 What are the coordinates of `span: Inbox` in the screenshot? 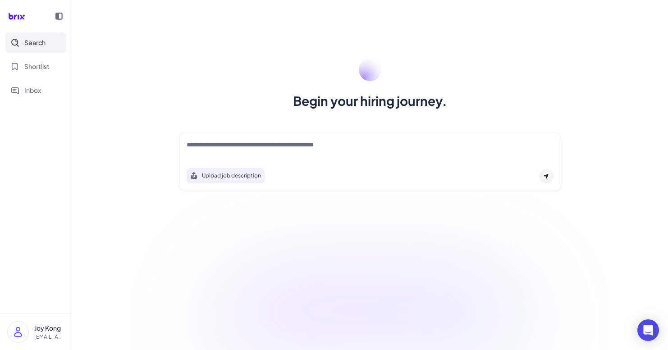 It's located at (32, 90).